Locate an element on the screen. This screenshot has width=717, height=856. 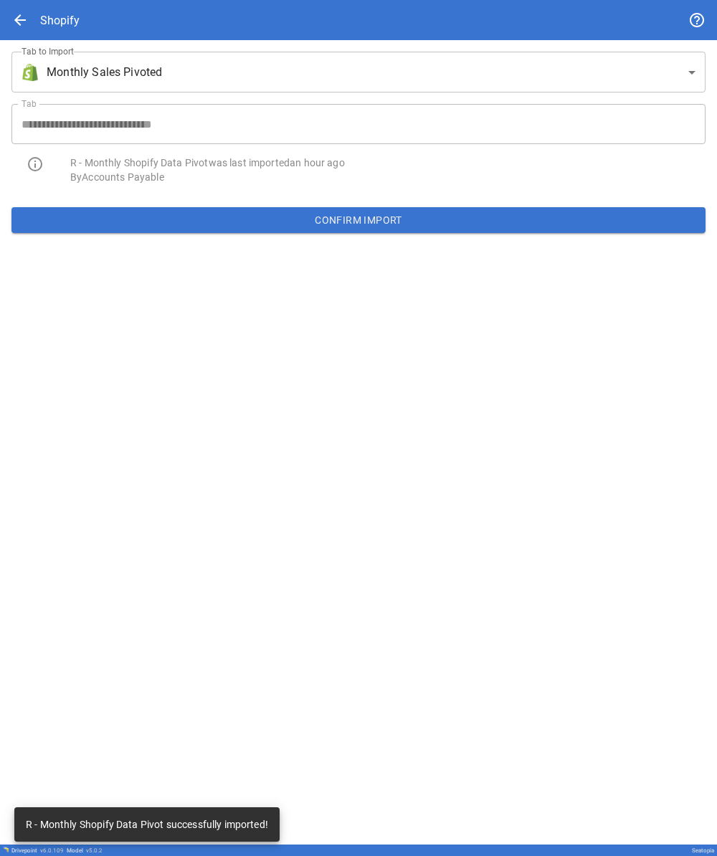
span: arrow_back is located at coordinates (20, 20).